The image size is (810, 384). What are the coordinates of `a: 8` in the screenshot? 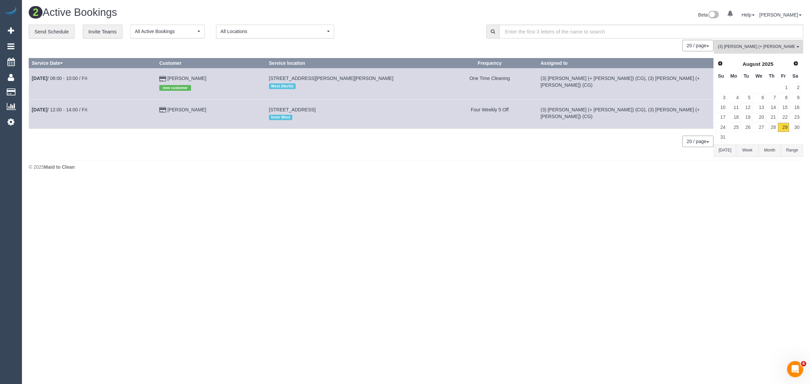 It's located at (784, 98).